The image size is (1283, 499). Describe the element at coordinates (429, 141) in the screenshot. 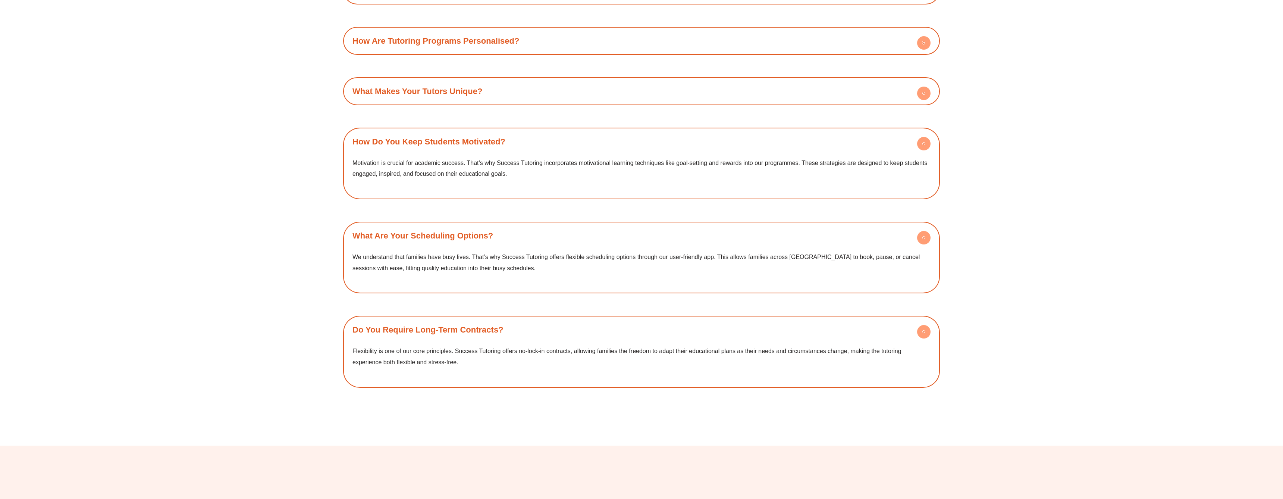

I see `a: How Do You Keep Students Motivated?` at that location.